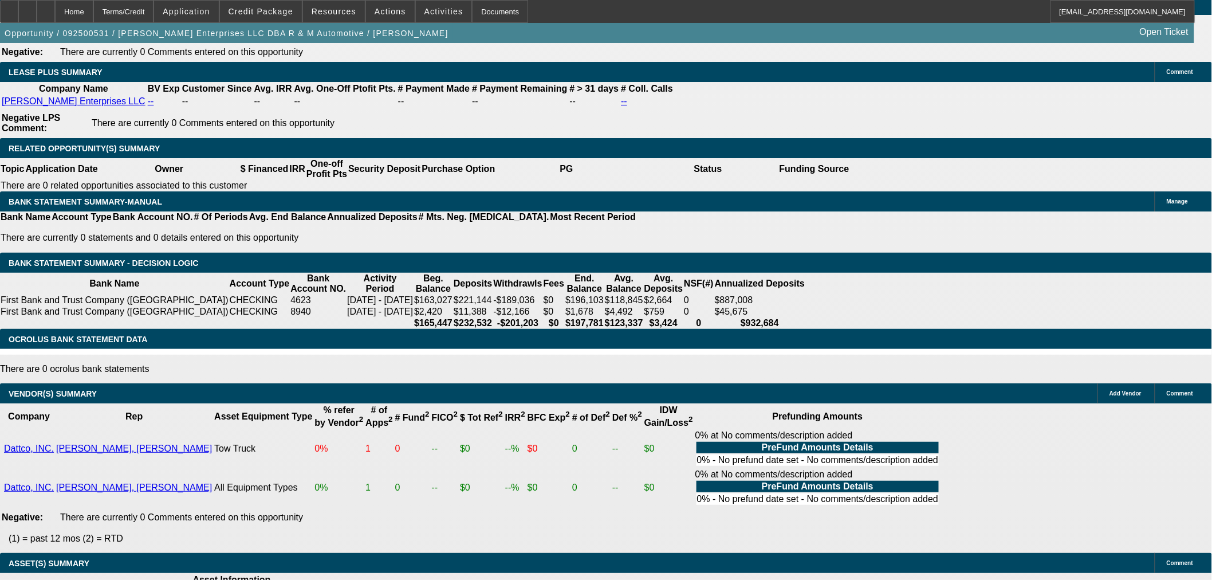  What do you see at coordinates (334, 11) in the screenshot?
I see `button: Resources` at bounding box center [334, 11].